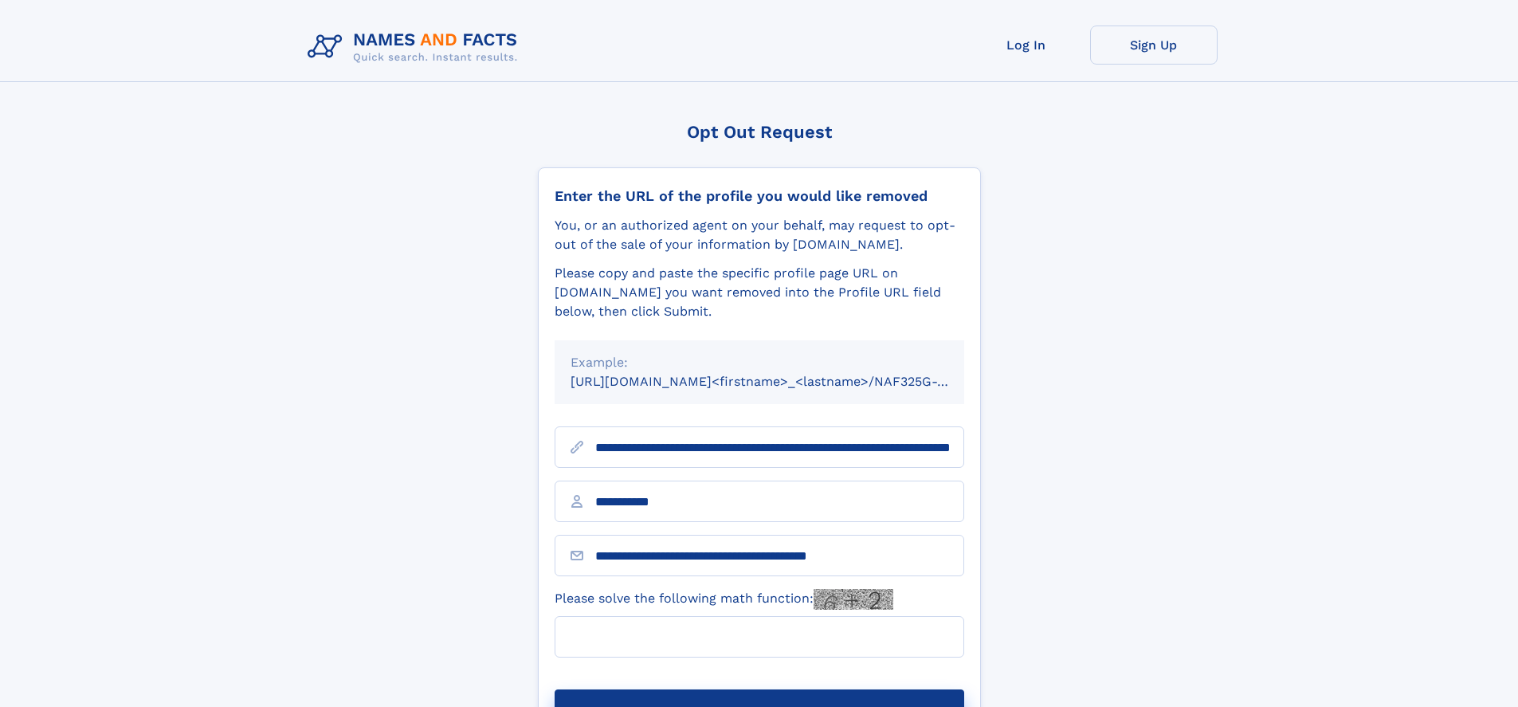  Describe the element at coordinates (760, 235) in the screenshot. I see `div: You, or an authorized agent on your behalf, may request to opt-out of the sale of your informatio...` at that location.